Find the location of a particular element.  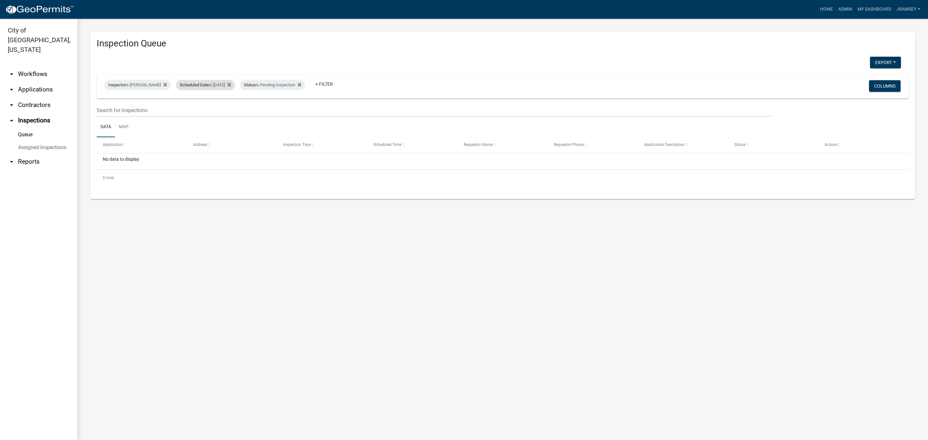

a: Data is located at coordinates (106, 127).